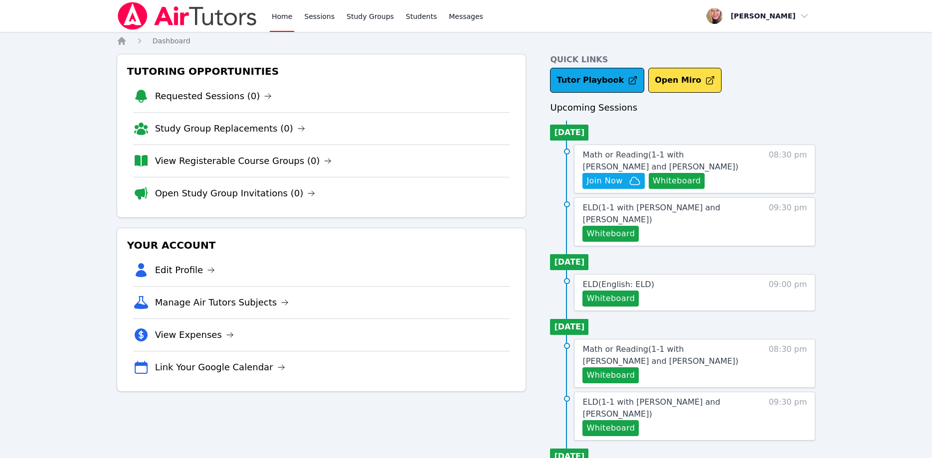  What do you see at coordinates (185, 270) in the screenshot?
I see `a: Edit Profile` at bounding box center [185, 270].